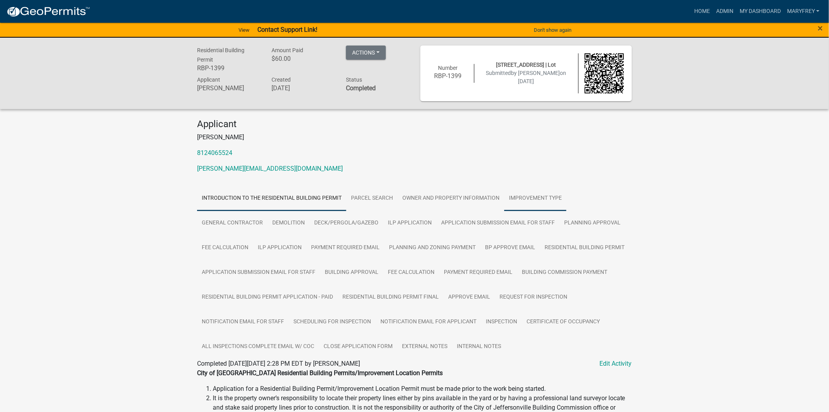 The image size is (829, 412). What do you see at coordinates (281, 80) in the screenshot?
I see `span: Created` at bounding box center [281, 80].